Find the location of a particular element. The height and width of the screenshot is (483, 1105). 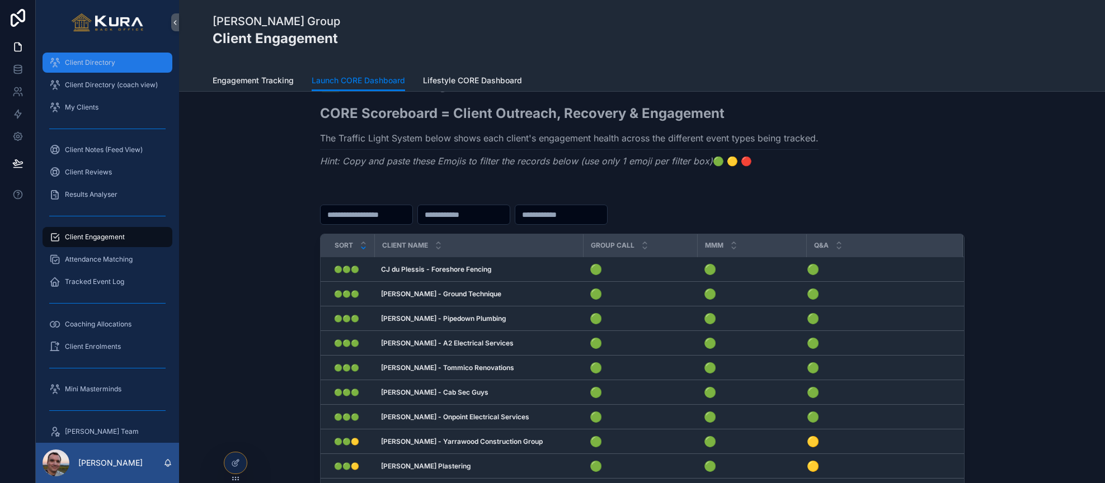

span: Tracked Event Log is located at coordinates (95, 282).